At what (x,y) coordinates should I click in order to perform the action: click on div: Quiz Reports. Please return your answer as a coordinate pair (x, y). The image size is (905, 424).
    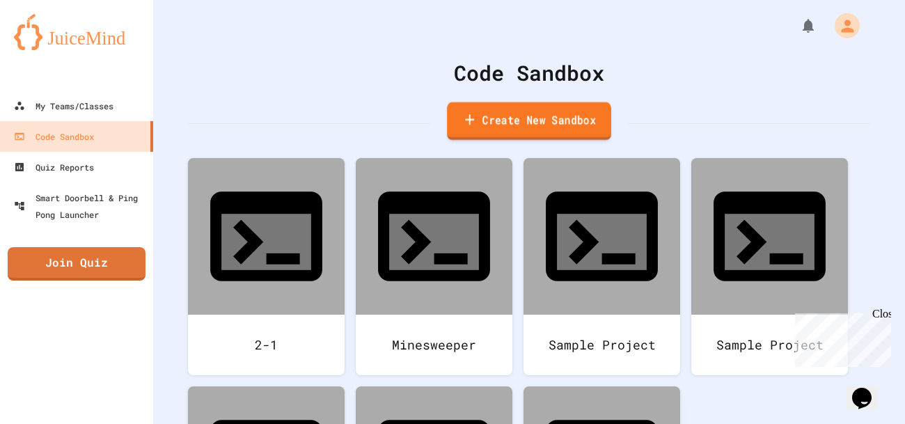
    Looking at the image, I should click on (54, 167).